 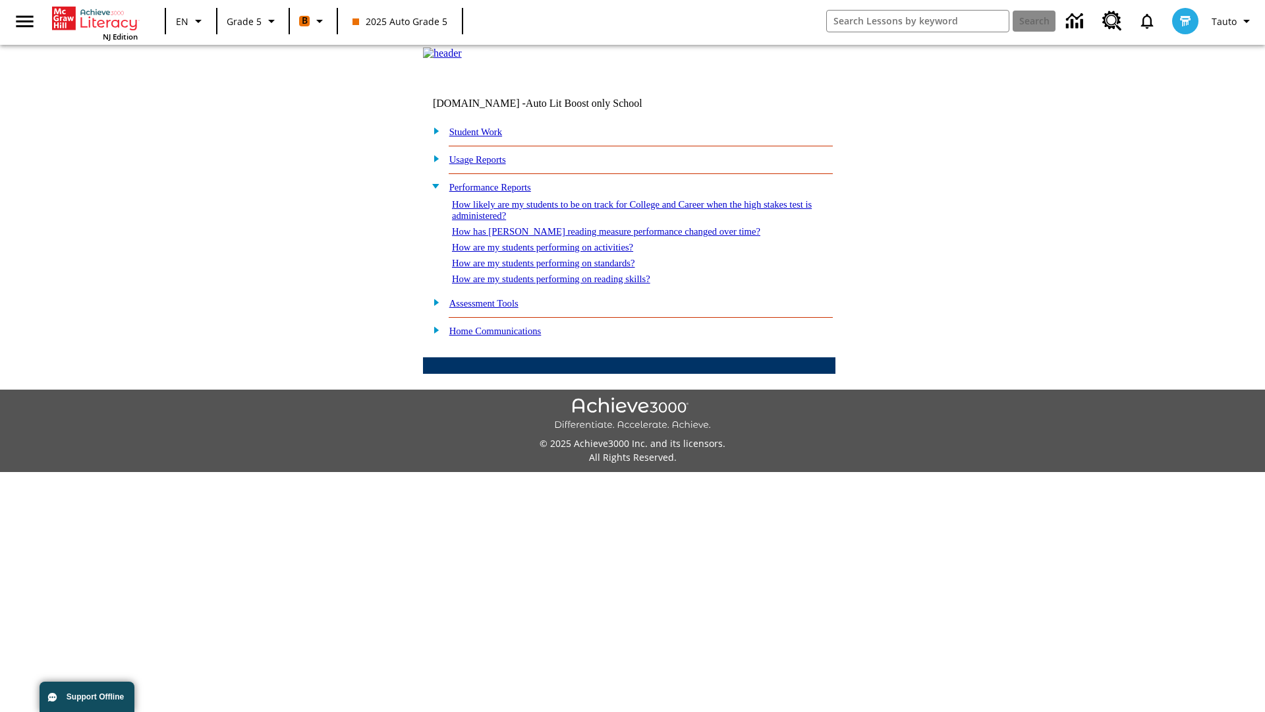 What do you see at coordinates (253, 21) in the screenshot?
I see `button: Grade: Grade 5, Select a grade` at bounding box center [253, 21].